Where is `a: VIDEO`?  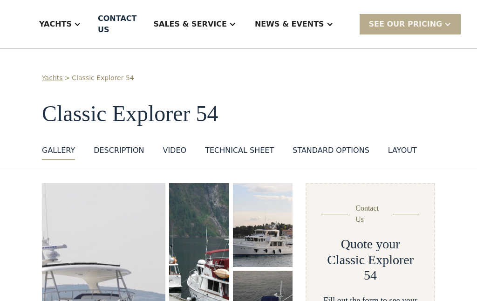 a: VIDEO is located at coordinates (174, 152).